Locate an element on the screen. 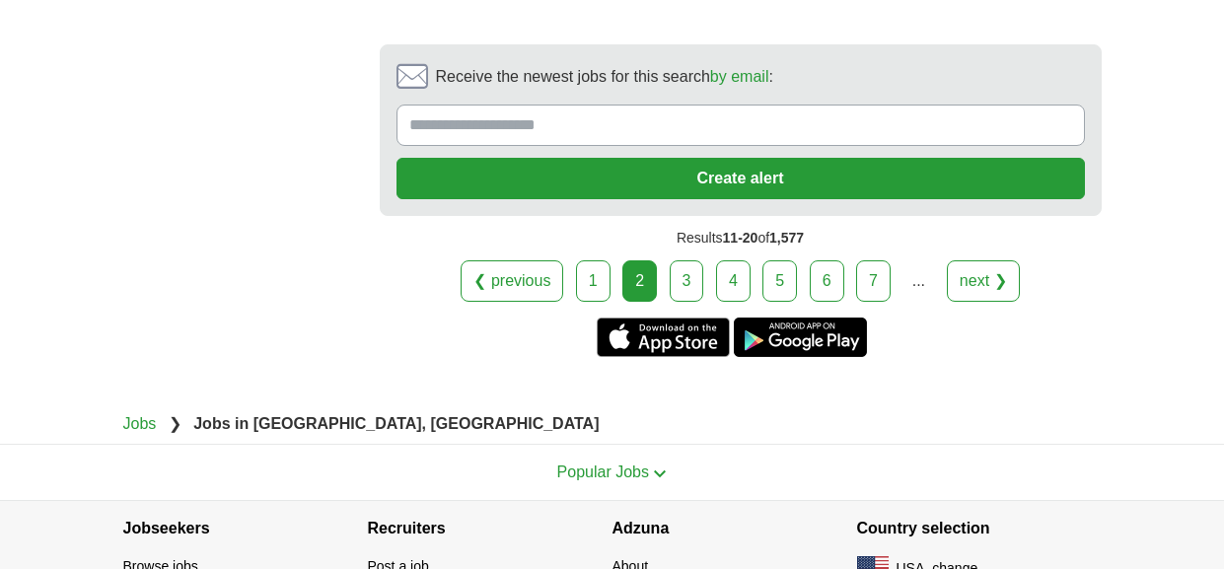 This screenshot has height=569, width=1224. a: 4 is located at coordinates (733, 281).